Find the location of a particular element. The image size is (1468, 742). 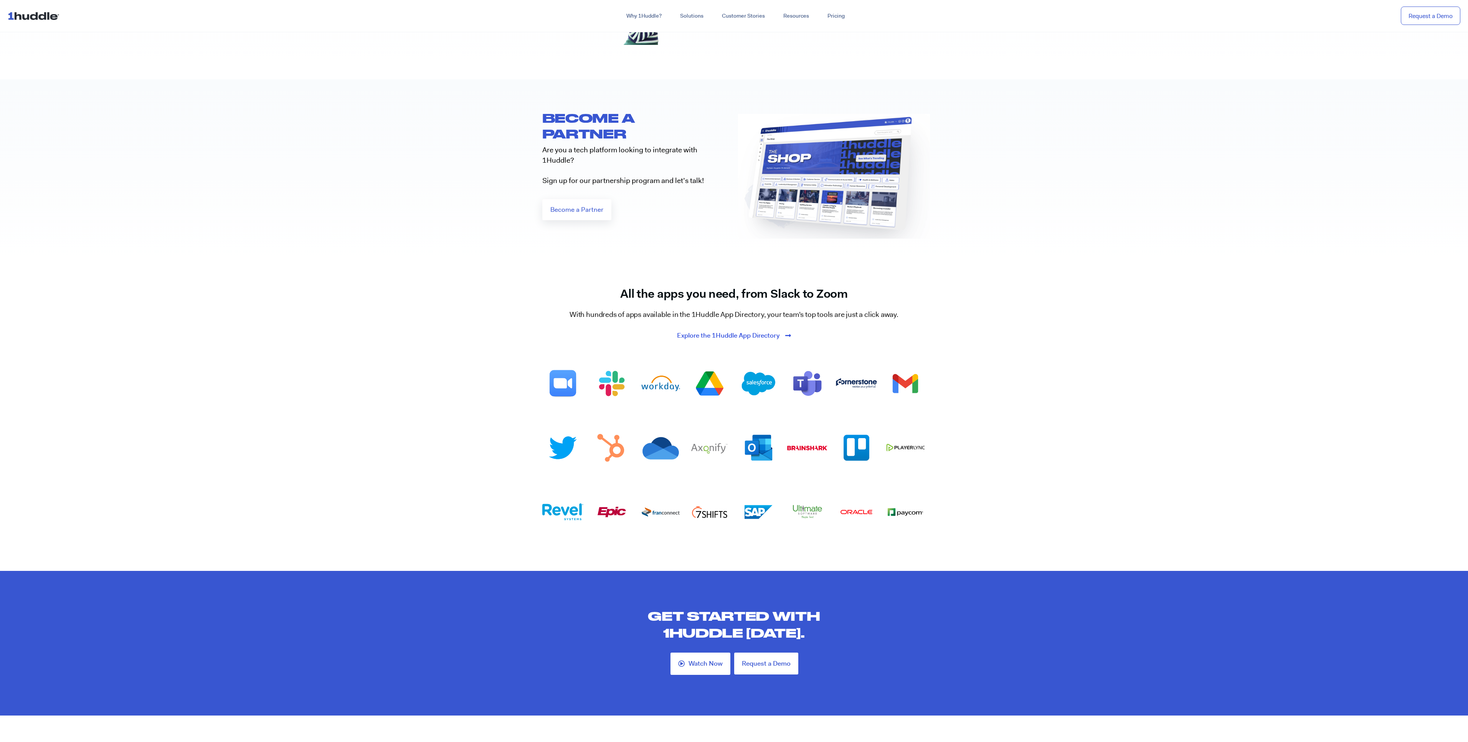

span: Request a Demo is located at coordinates (766, 664).